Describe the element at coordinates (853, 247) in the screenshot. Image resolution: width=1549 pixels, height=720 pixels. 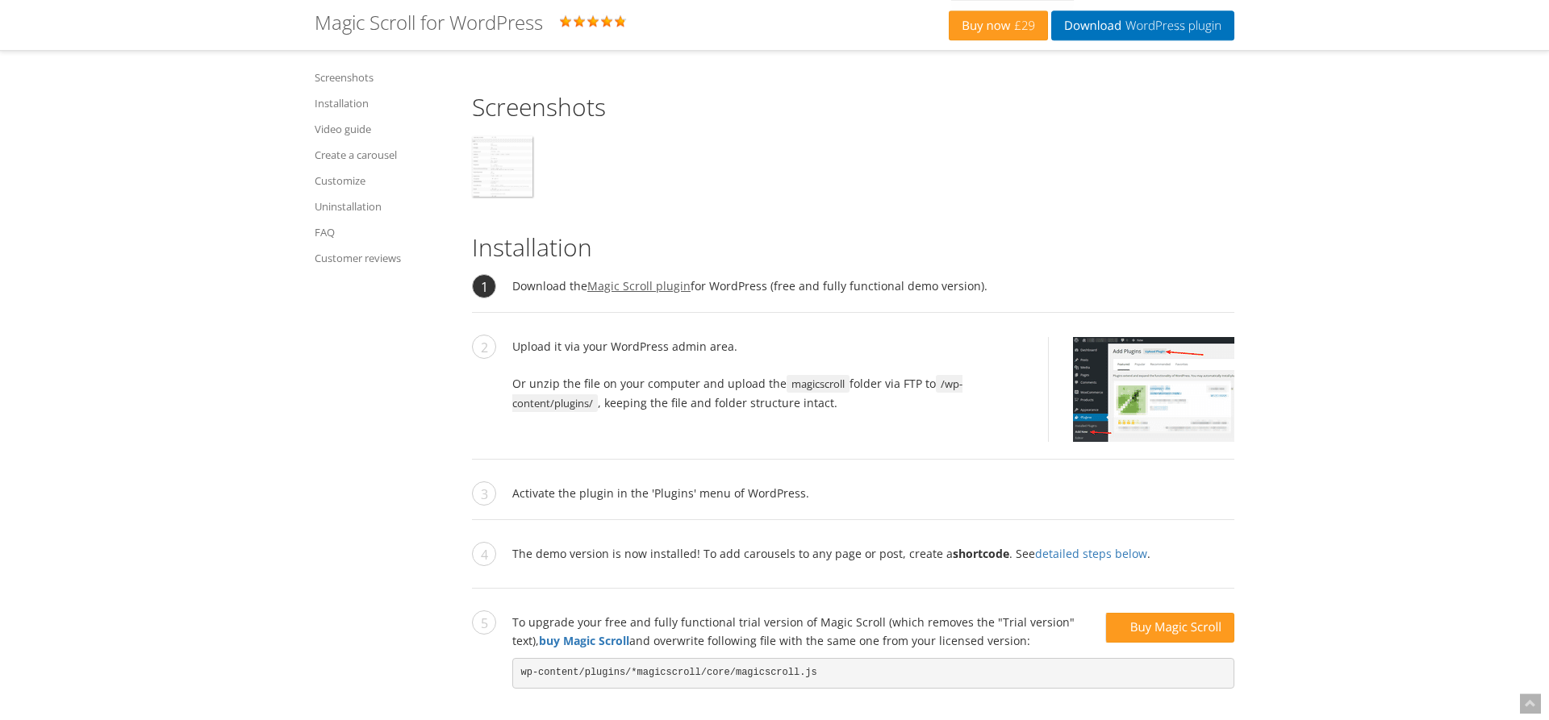
I see `h2: Installation` at that location.